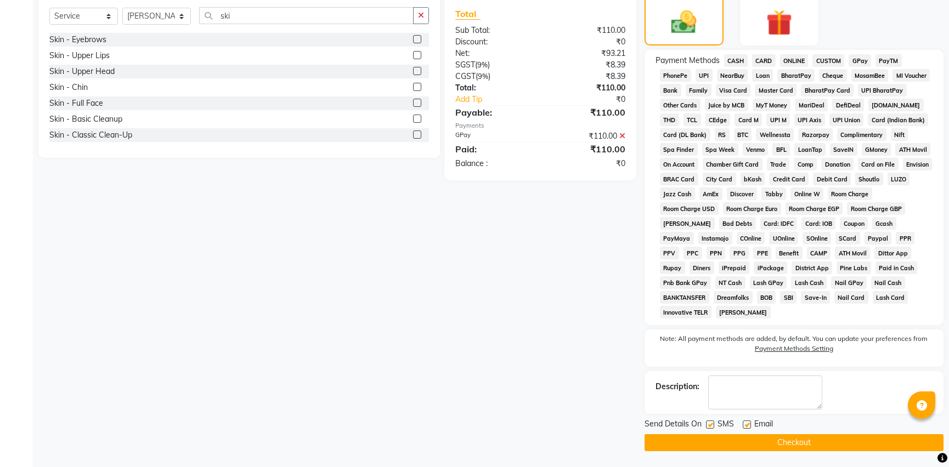  What do you see at coordinates (848, 105) in the screenshot?
I see `span: DefiDeal` at bounding box center [848, 105].